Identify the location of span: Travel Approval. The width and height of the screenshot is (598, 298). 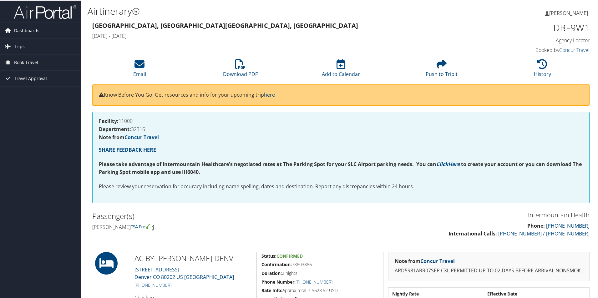
(30, 78).